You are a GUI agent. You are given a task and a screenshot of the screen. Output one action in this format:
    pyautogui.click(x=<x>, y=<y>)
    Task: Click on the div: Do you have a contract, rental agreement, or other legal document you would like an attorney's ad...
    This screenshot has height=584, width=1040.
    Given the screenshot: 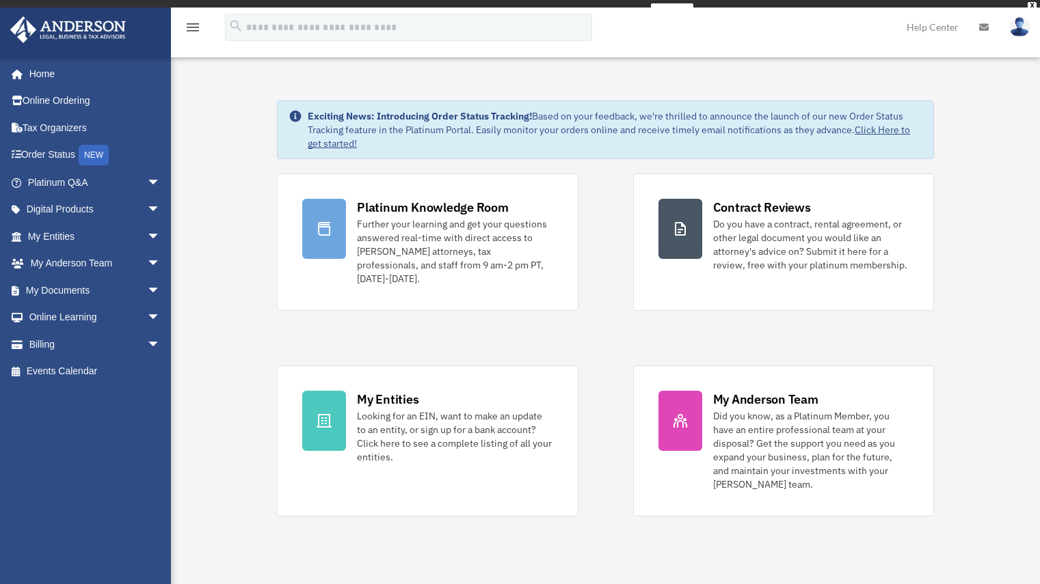 What is the action you would take?
    pyautogui.click(x=811, y=245)
    